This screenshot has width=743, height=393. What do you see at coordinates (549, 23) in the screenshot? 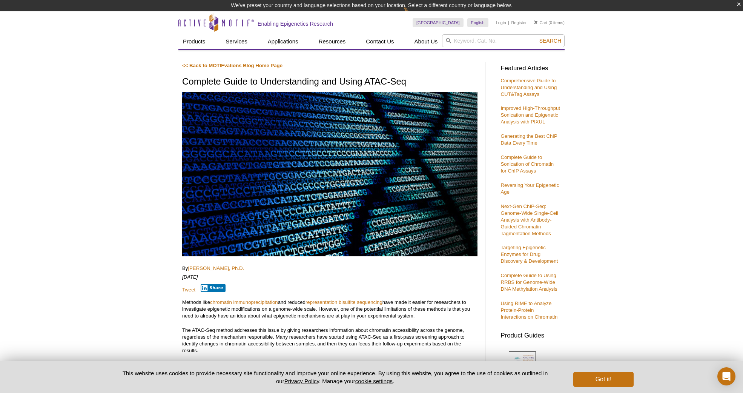
I see `li: (0 items)` at bounding box center [549, 23].